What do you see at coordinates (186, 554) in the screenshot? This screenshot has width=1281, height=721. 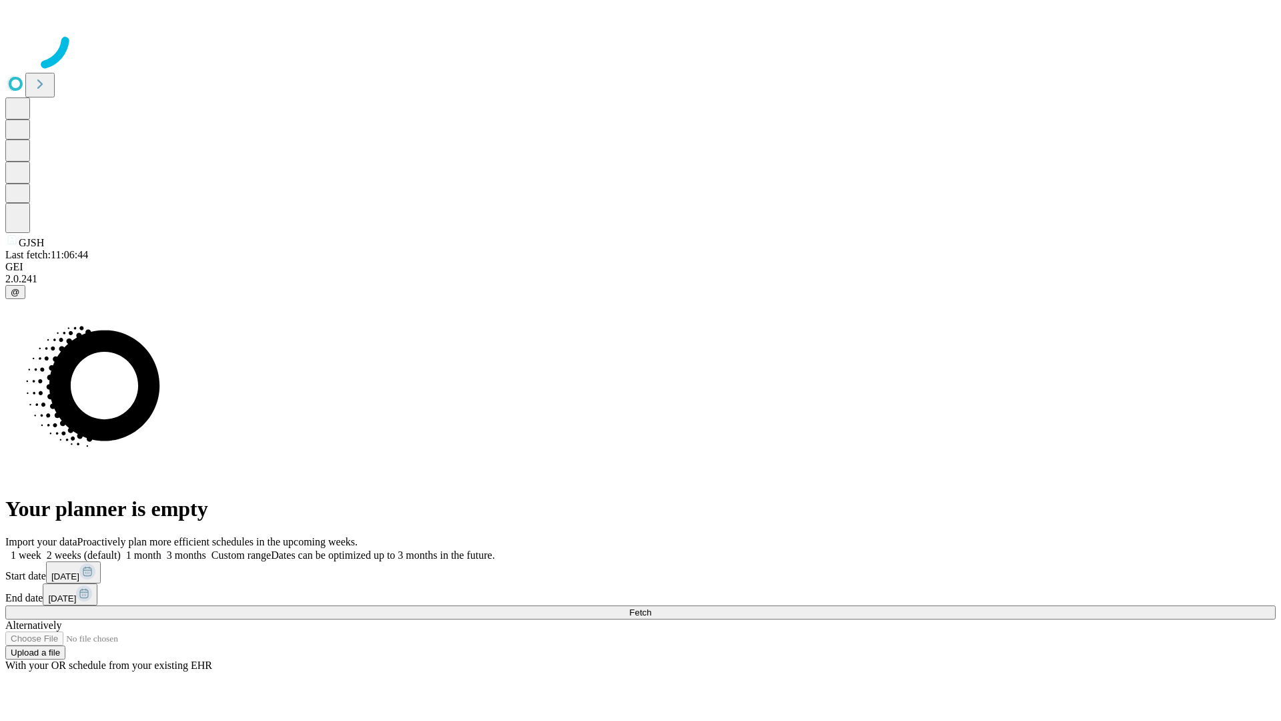 I see `span: 3 months` at bounding box center [186, 554].